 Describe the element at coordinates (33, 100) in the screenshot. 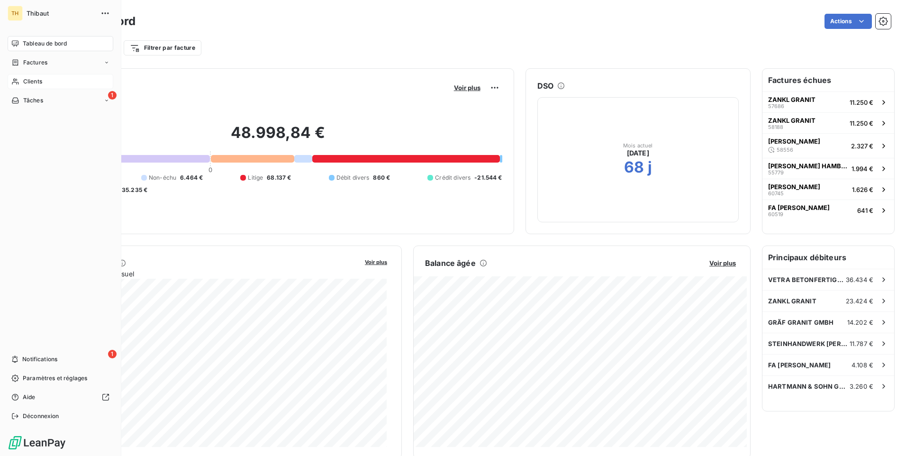

I see `span: Tâches` at that location.